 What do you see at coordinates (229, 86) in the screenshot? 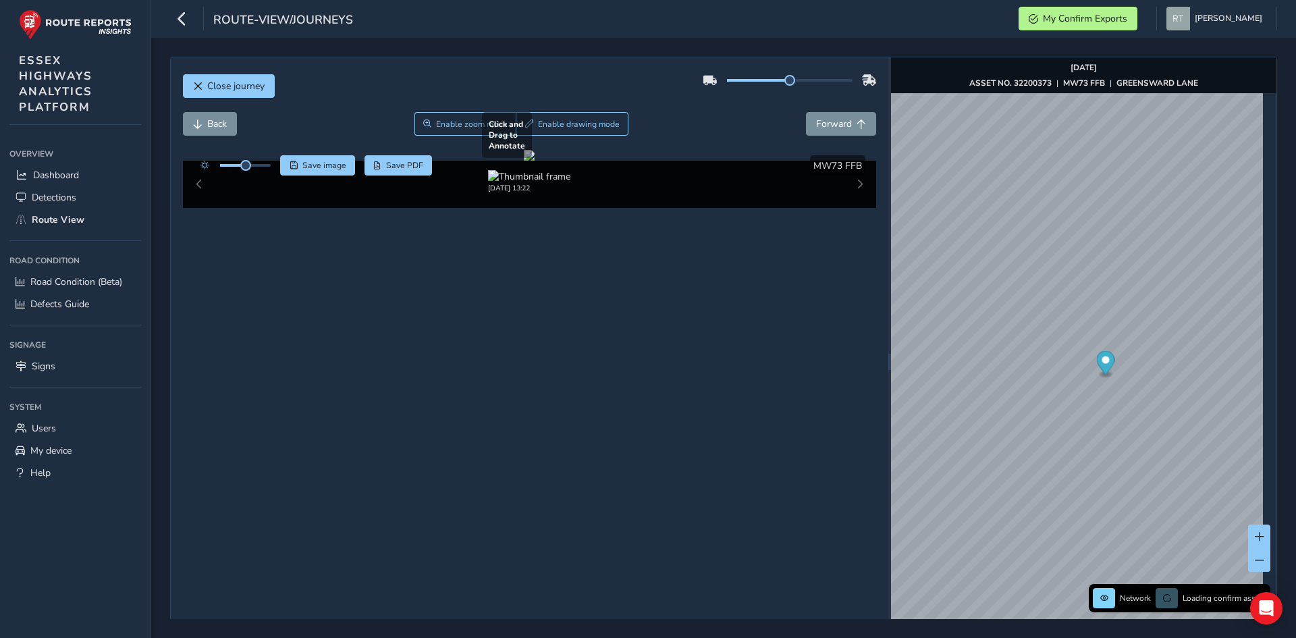
I see `button: Close journey` at bounding box center [229, 86].